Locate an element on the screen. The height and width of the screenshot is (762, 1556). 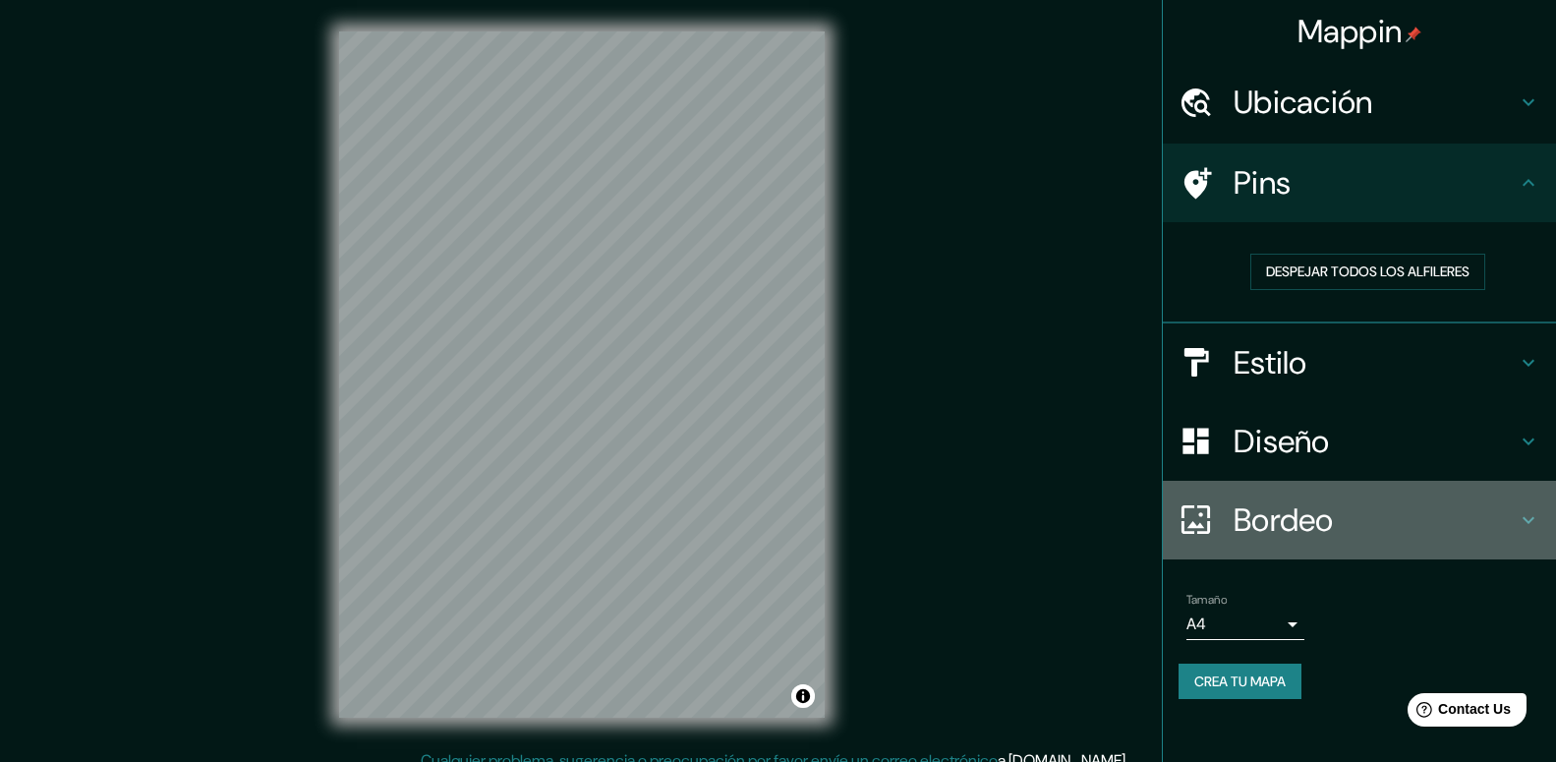
h4: Mappin is located at coordinates (1359, 31).